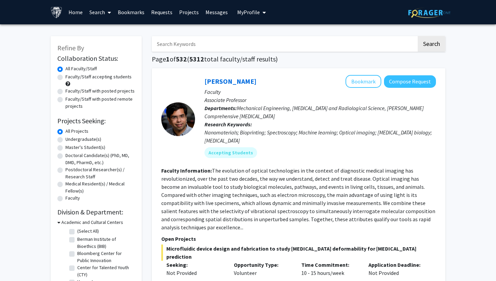  I want to click on p: Faculty, so click(320, 92).